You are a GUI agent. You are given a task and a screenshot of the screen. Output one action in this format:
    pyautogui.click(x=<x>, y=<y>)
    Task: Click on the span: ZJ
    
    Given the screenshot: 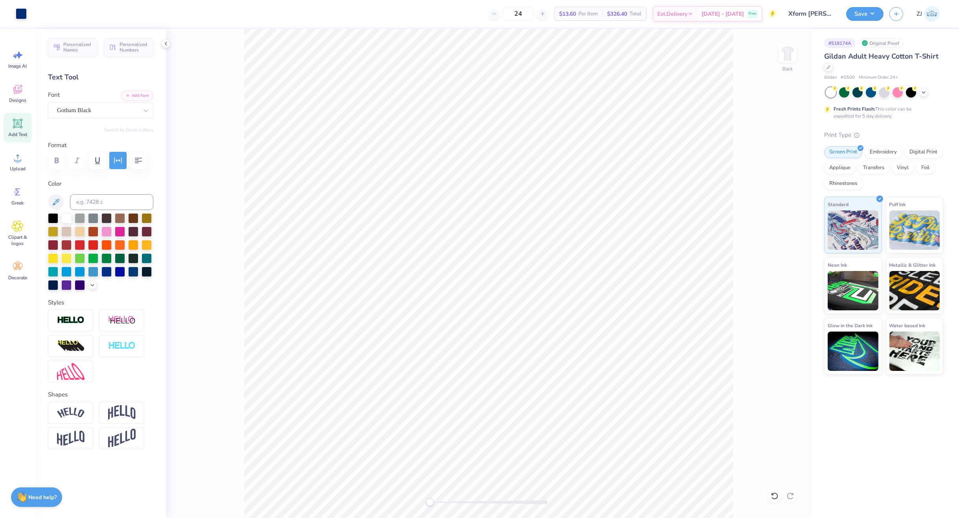 What is the action you would take?
    pyautogui.click(x=919, y=14)
    